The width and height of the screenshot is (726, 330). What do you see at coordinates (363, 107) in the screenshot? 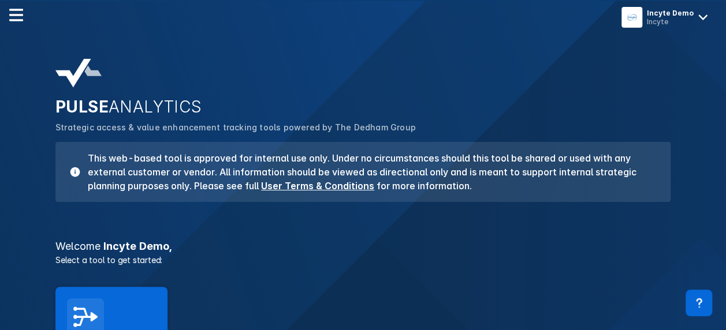
I see `h2: PULSE` at bounding box center [363, 107].